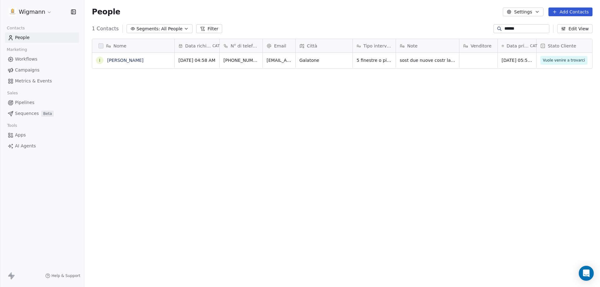  What do you see at coordinates (133, 165) in the screenshot?
I see `div: grid` at bounding box center [133, 165].